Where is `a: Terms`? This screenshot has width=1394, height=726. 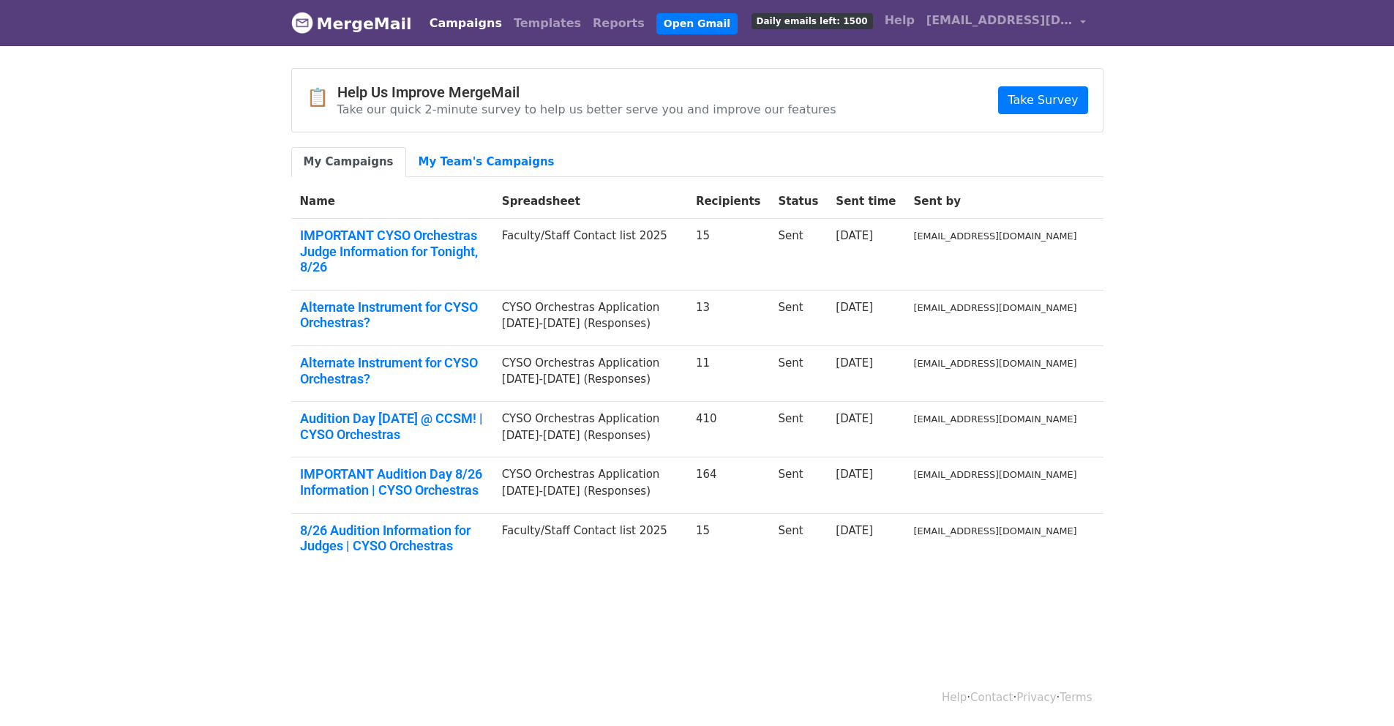
a: Terms is located at coordinates (1076, 698).